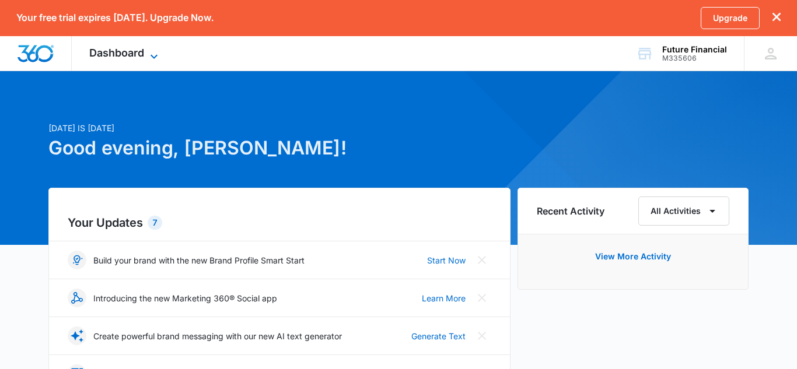 The image size is (797, 369). I want to click on p: Create powerful brand messaging with our new AI text generator, so click(218, 336).